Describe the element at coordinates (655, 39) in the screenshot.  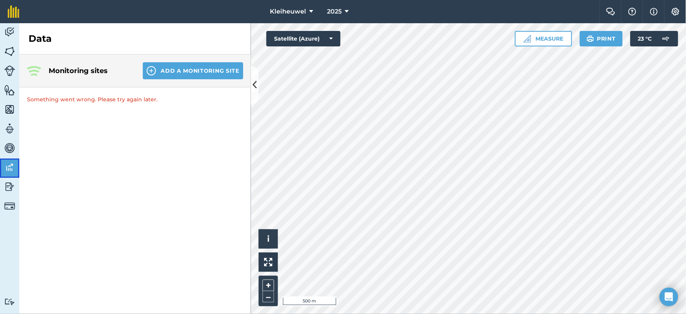
I see `button: 23 °C` at that location.